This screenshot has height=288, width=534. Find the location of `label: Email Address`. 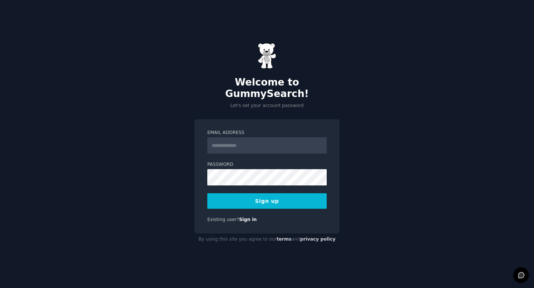

label: Email Address is located at coordinates (267, 133).